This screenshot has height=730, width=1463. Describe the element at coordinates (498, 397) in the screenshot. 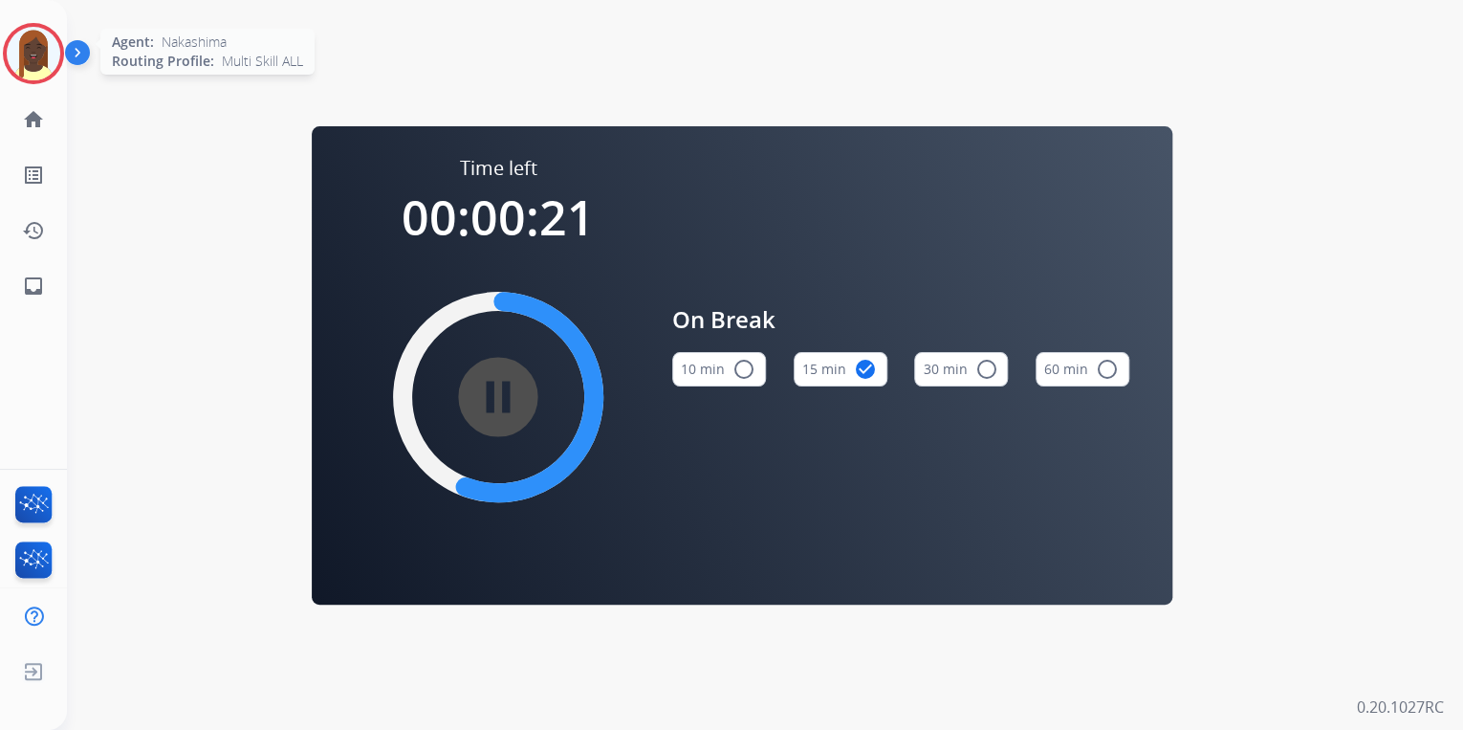

I see `mat-icon: pause_circle_filled` at that location.